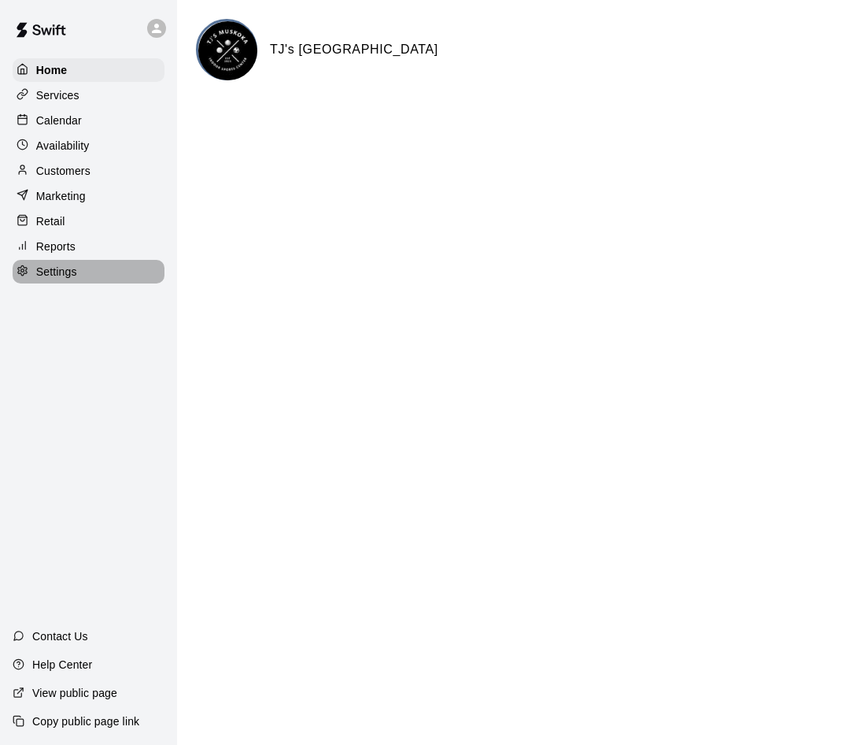 The width and height of the screenshot is (864, 745). What do you see at coordinates (88, 272) in the screenshot?
I see `a: Settings` at bounding box center [88, 272].